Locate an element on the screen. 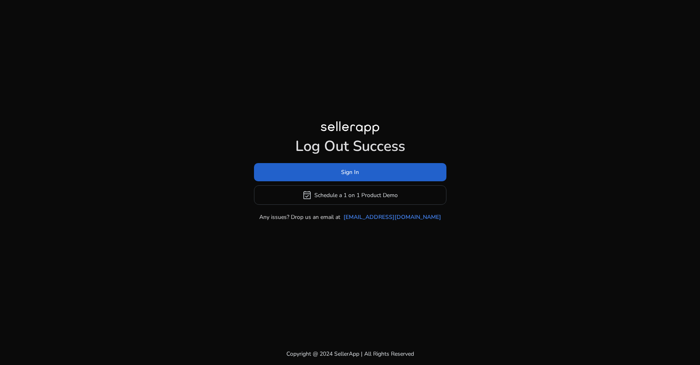  span: Sign In is located at coordinates (350, 172).